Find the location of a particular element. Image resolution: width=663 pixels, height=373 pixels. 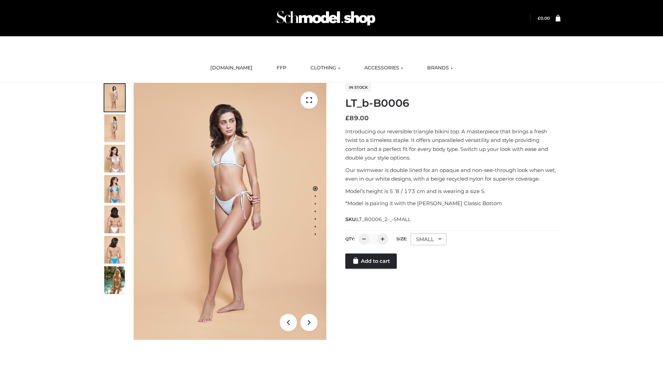

a: FFP is located at coordinates (281, 68).